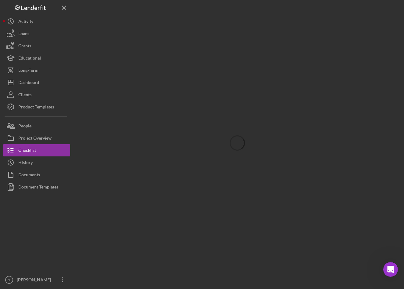  What do you see at coordinates (37, 107) in the screenshot?
I see `button: Product Templates` at bounding box center [37, 107].